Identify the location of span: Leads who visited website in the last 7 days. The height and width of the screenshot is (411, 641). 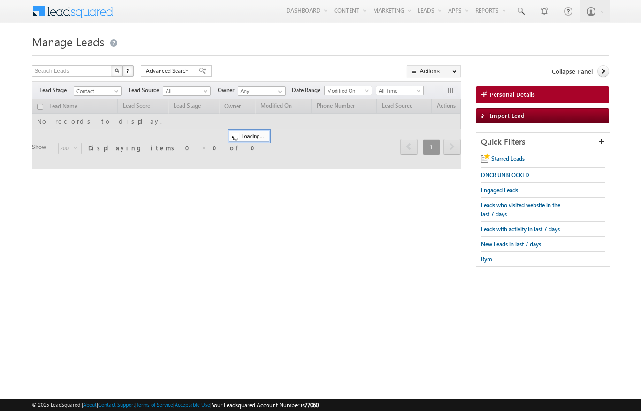
(520, 209).